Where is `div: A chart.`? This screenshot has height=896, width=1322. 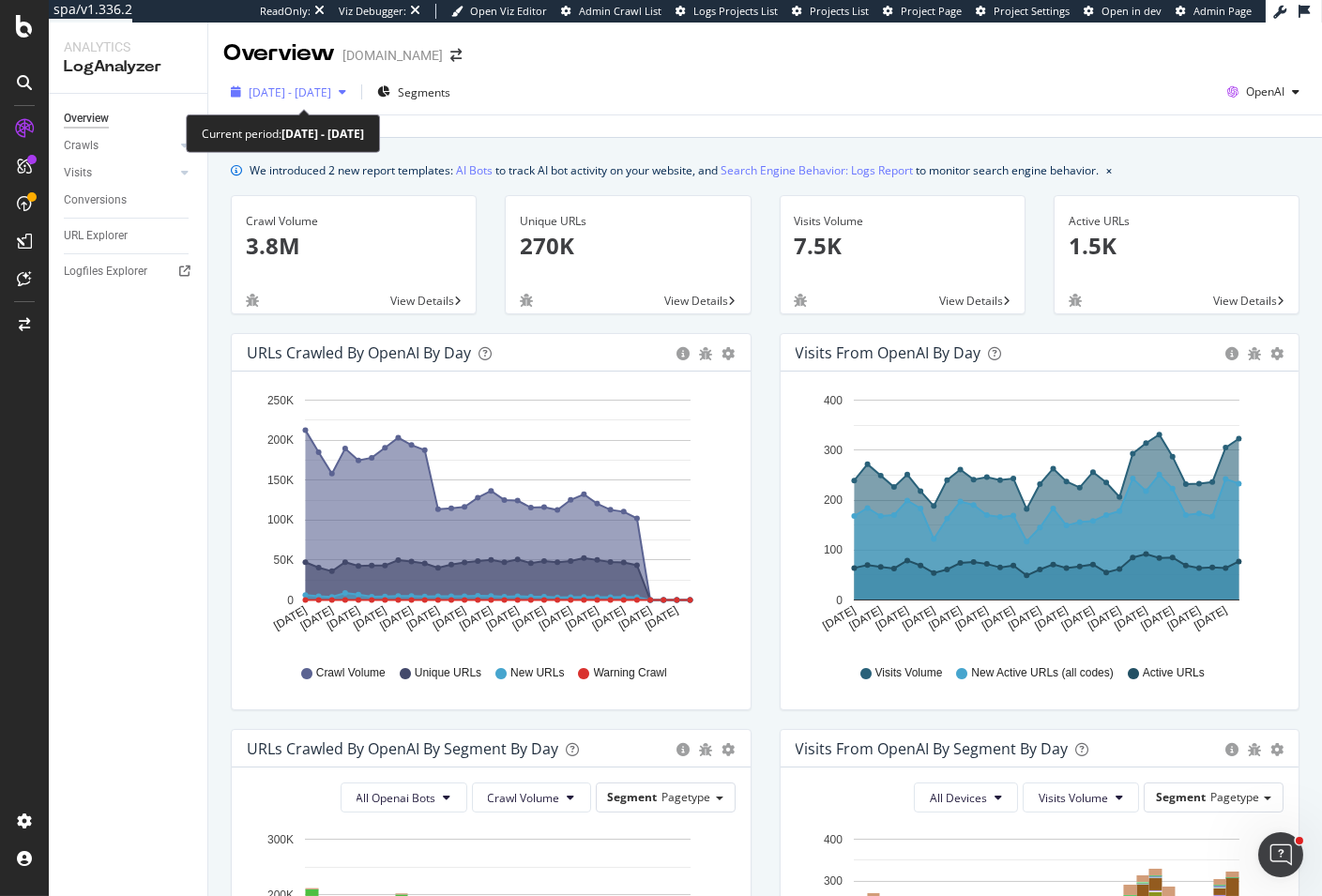
div: A chart. is located at coordinates (488, 517).